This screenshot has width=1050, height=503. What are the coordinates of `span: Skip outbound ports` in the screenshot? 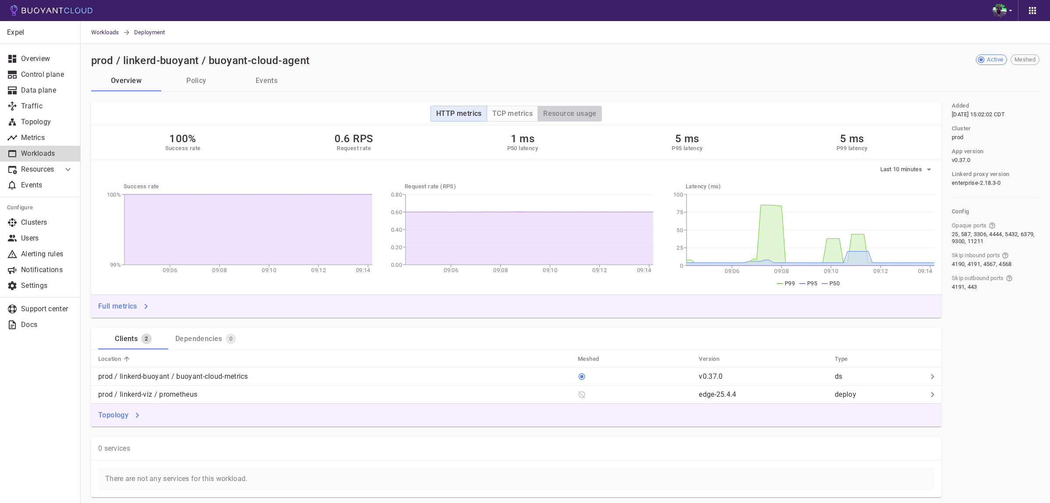 It's located at (978, 278).